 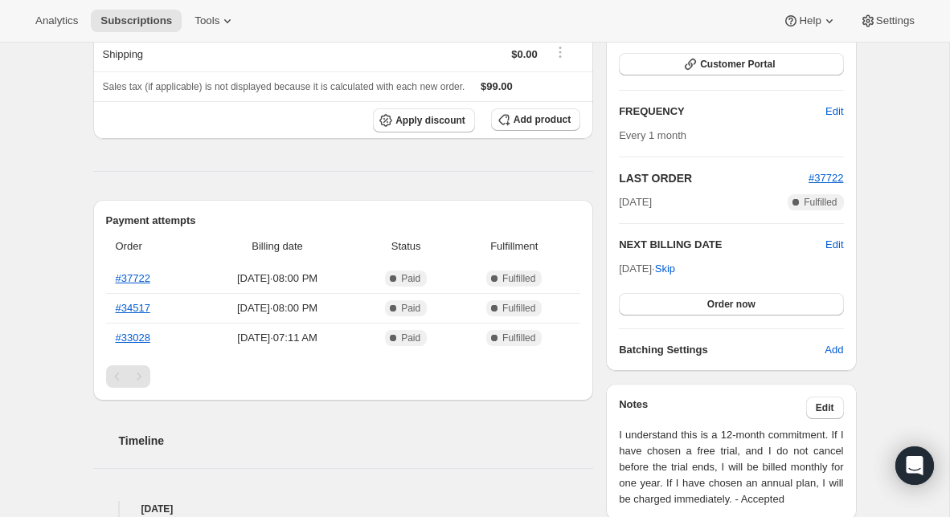 What do you see at coordinates (833, 350) in the screenshot?
I see `button: Add` at bounding box center [833, 350].